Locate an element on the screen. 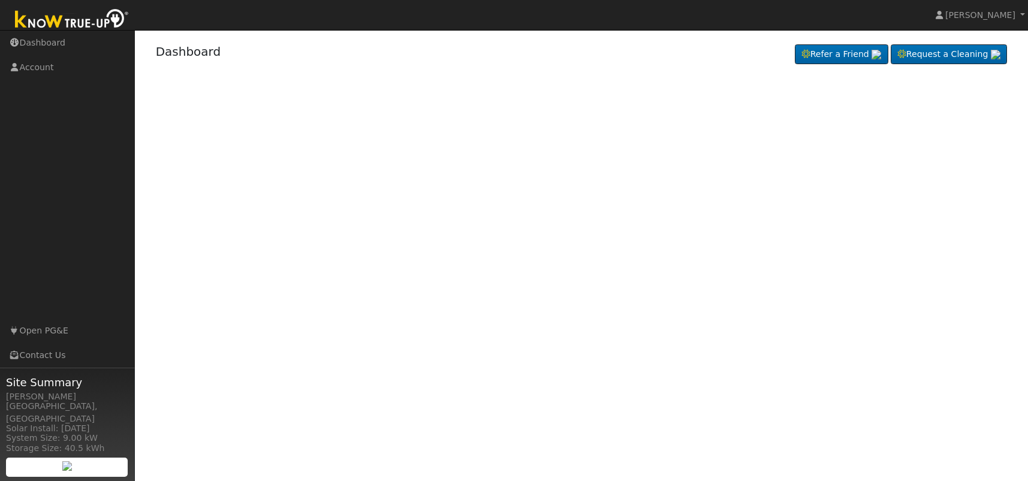  div: Storage Size: 40.5 kWh is located at coordinates (67, 448).